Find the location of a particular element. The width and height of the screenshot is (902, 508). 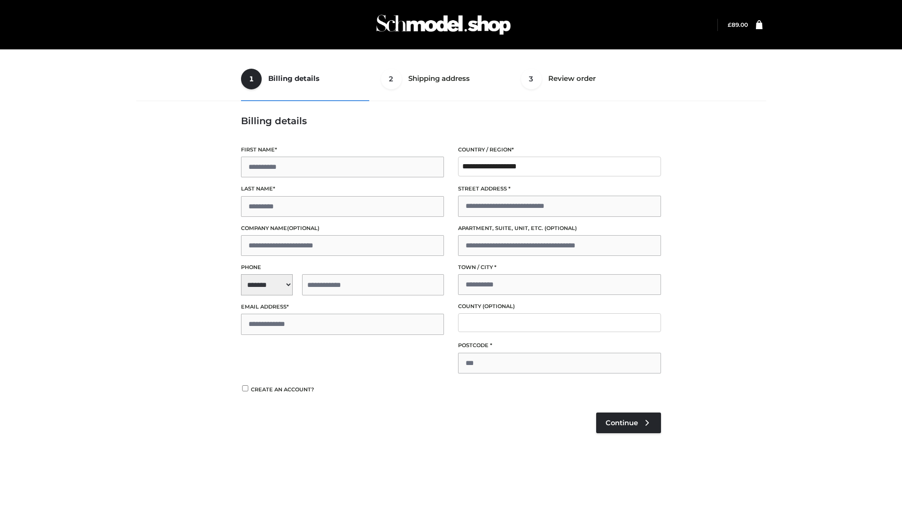

label: Phone is located at coordinates (343, 267).